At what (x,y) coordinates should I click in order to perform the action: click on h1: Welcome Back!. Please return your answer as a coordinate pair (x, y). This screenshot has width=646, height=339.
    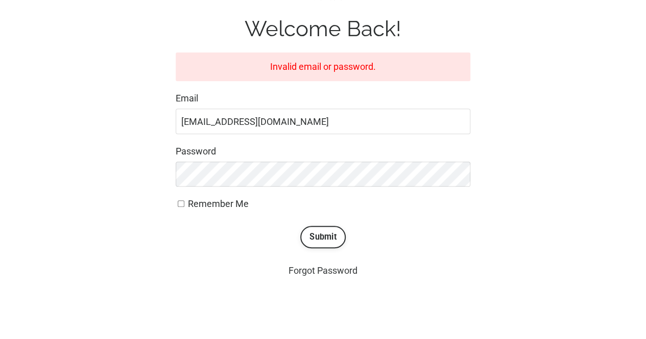
    Looking at the image, I should click on (323, 29).